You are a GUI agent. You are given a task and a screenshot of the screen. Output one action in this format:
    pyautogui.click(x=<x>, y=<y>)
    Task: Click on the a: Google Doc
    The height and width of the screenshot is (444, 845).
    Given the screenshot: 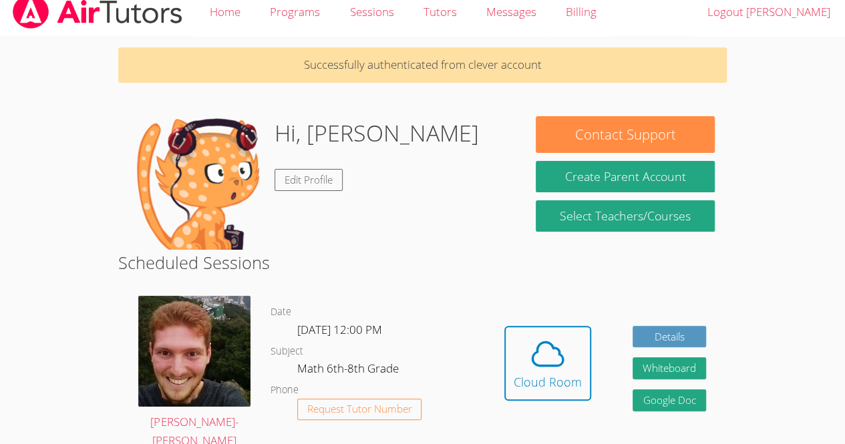 What is the action you would take?
    pyautogui.click(x=670, y=400)
    